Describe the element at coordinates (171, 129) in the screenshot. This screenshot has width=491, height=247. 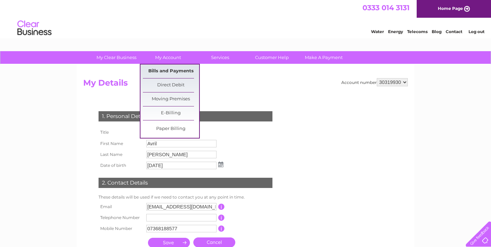
I see `a: Paper Billing` at that location.